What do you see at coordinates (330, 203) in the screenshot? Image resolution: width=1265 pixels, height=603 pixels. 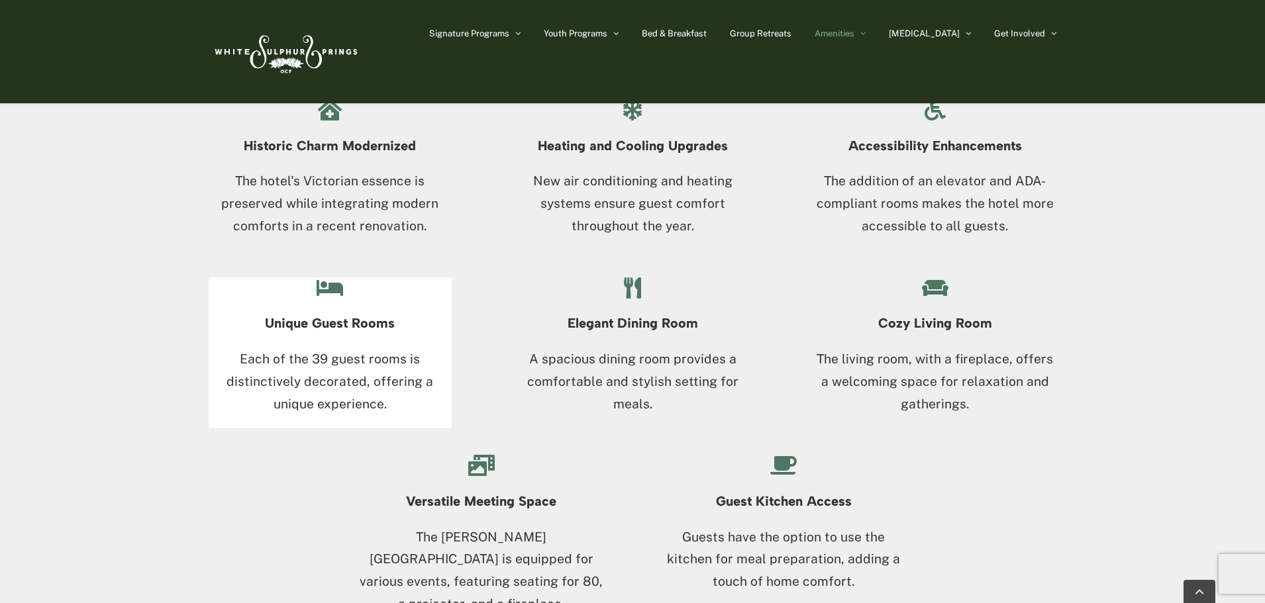 I see `p: The hotel's Victorian essence is preserved while integrating modern comforts in a recent renovation.` at bounding box center [330, 203].